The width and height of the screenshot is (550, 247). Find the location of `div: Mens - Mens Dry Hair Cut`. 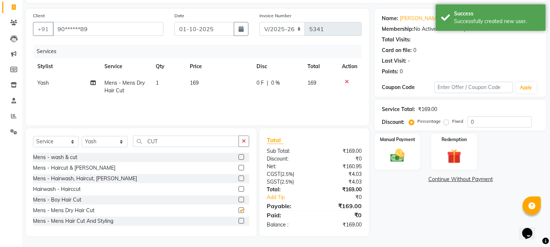

div: Mens - Mens Dry Hair Cut is located at coordinates (64, 210).